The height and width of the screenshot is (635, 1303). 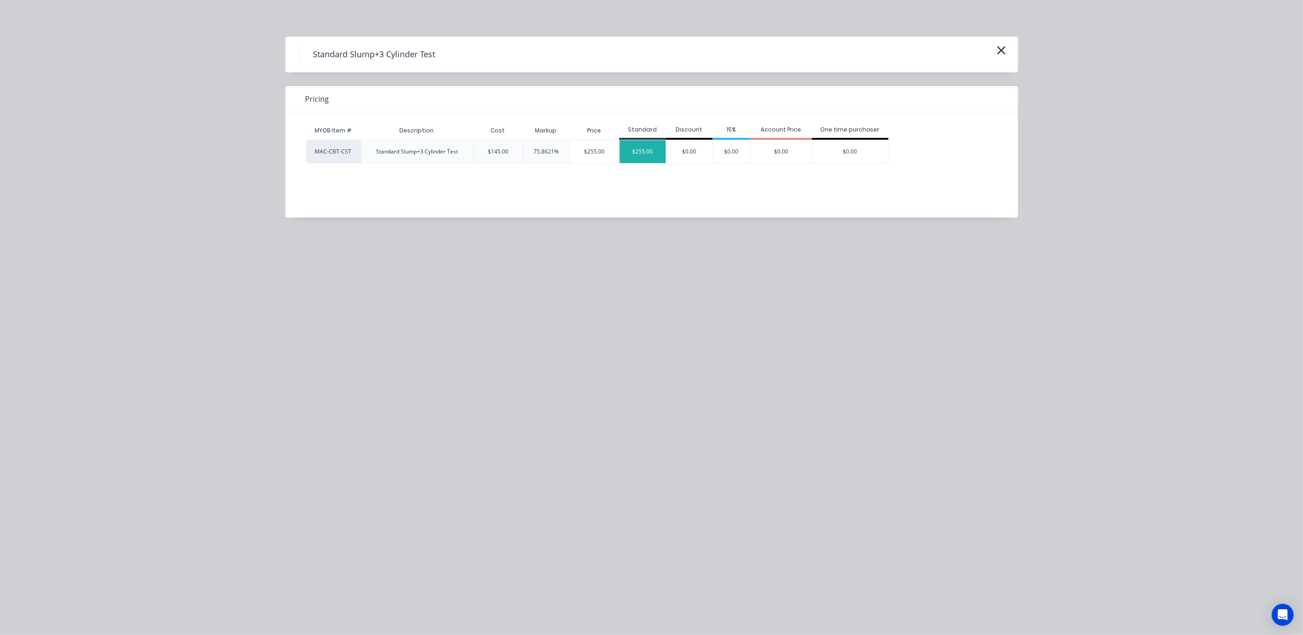 I want to click on div: 75.8621%, so click(x=546, y=152).